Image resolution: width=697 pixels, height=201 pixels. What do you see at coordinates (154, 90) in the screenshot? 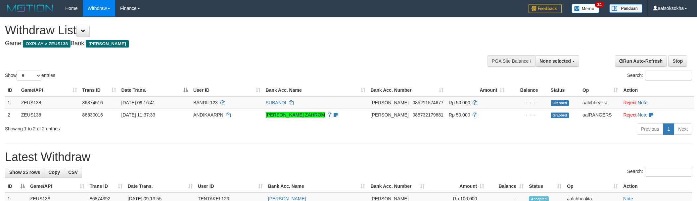
I see `th: Date Trans.: activate to sort column descending` at bounding box center [154, 90].